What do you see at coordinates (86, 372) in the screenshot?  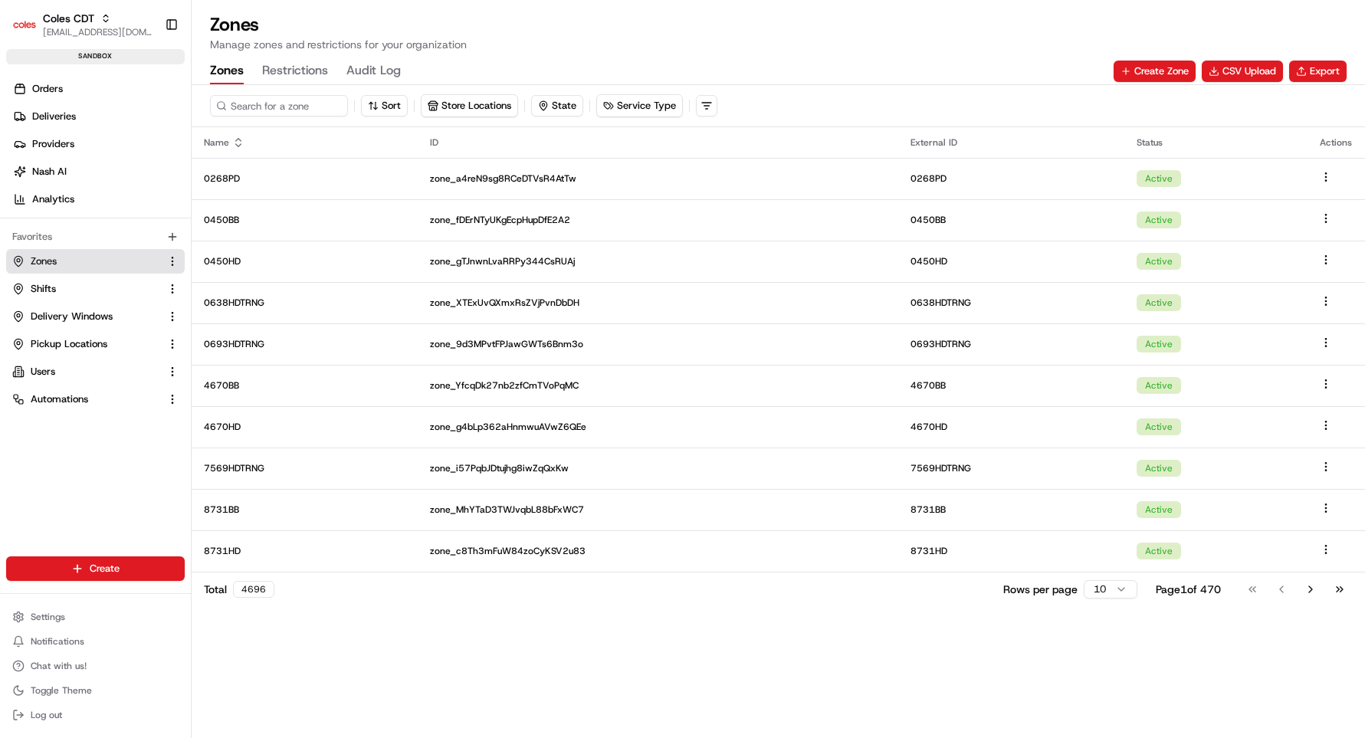 I see `a: Users` at bounding box center [86, 372].